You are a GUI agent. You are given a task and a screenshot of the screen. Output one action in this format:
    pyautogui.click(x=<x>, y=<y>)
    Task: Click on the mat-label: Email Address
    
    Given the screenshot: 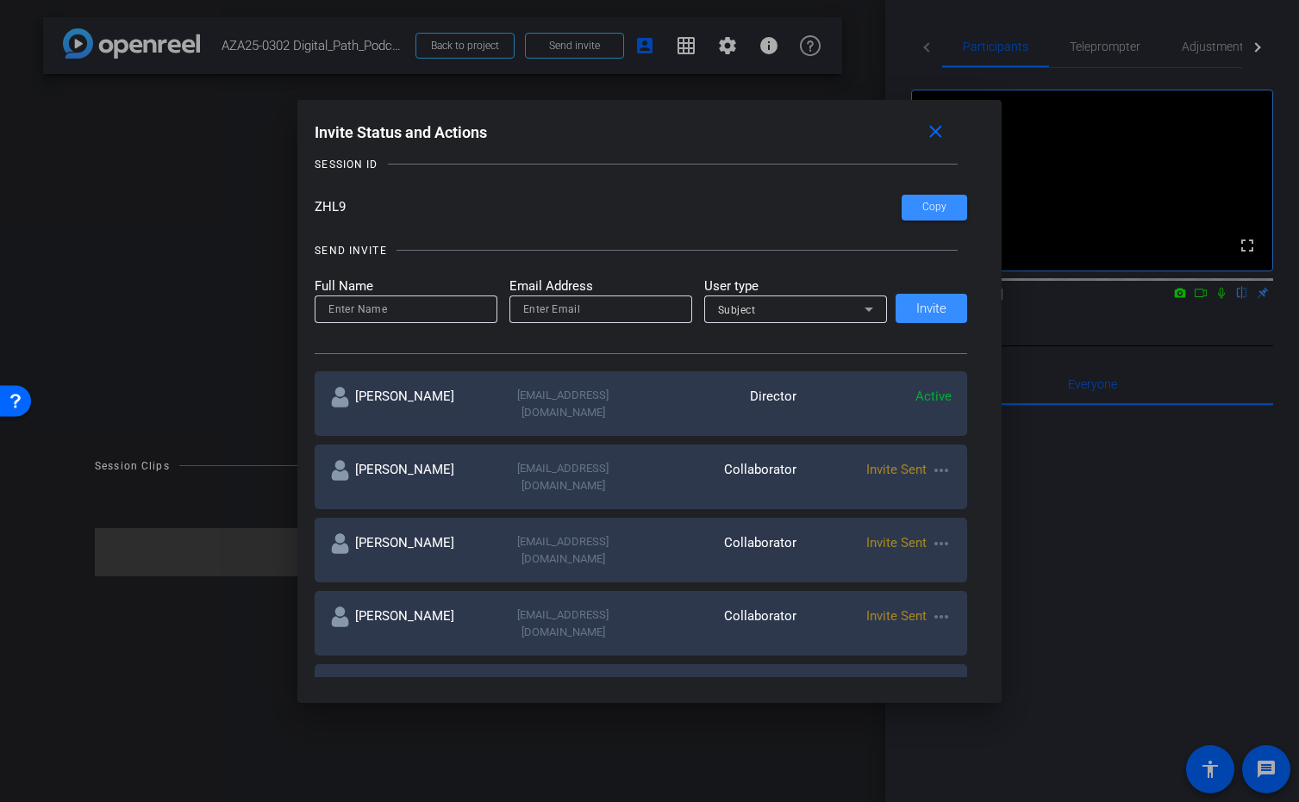 What is the action you would take?
    pyautogui.click(x=601, y=286)
    